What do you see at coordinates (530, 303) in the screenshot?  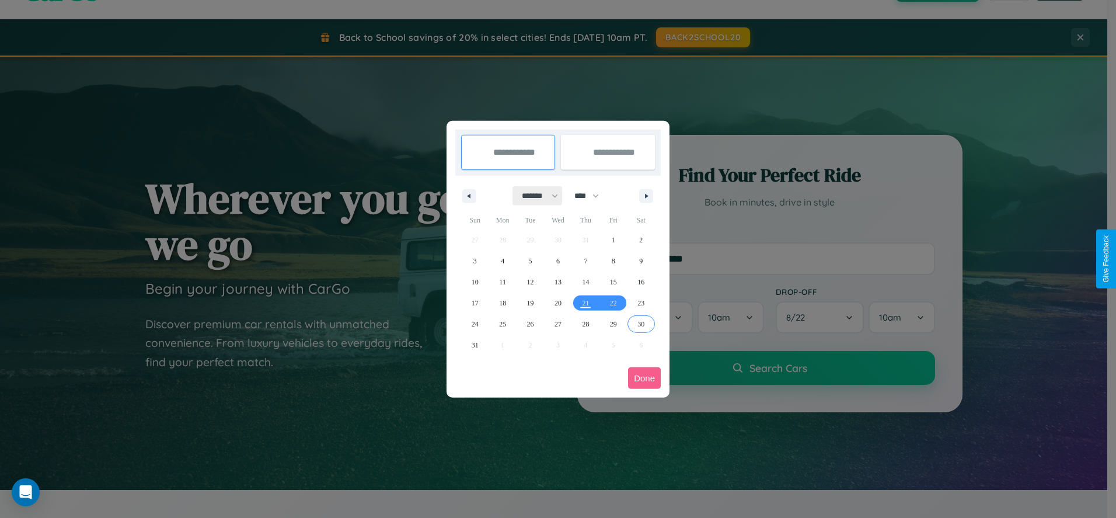 I see `button: 19` at bounding box center [530, 303].